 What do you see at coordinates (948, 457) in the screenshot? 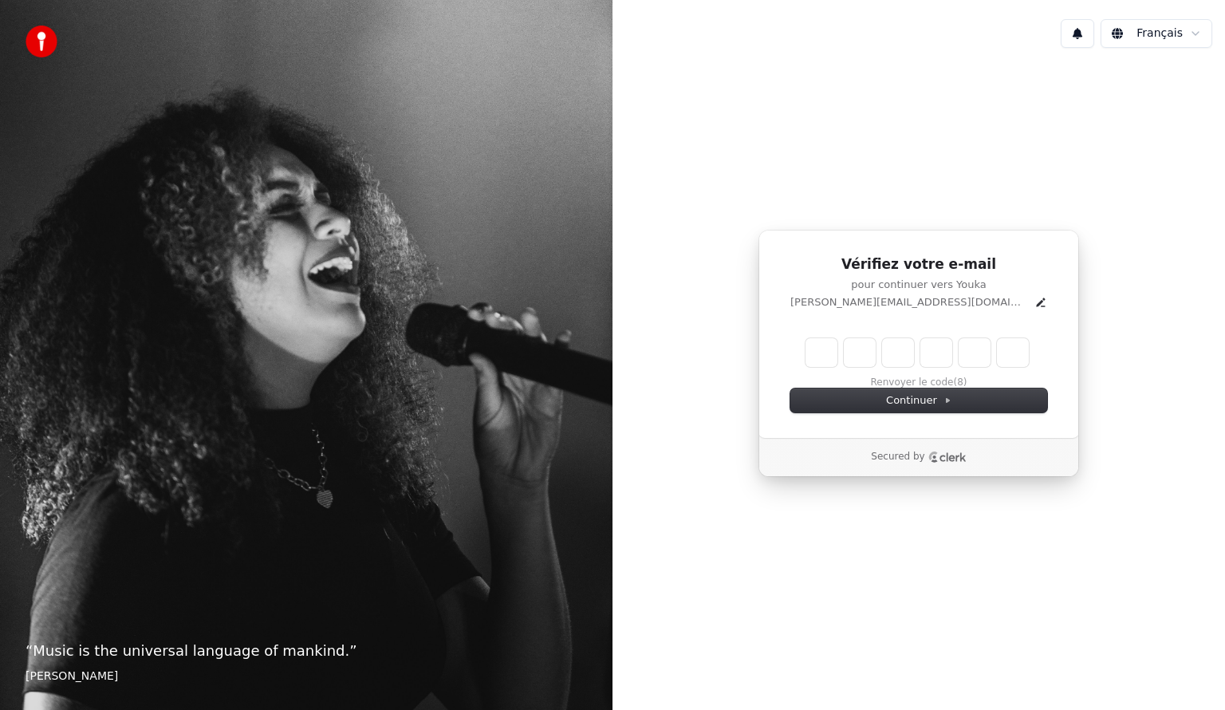
I see `a: Clerk logo` at bounding box center [948, 457].